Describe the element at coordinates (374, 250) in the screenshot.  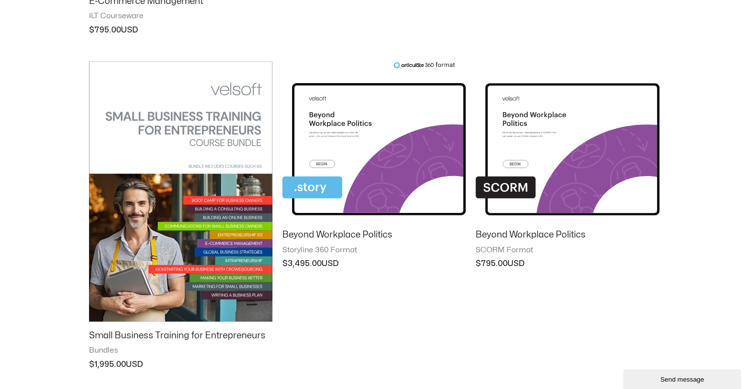
I see `span: Storyline 360 Format` at that location.